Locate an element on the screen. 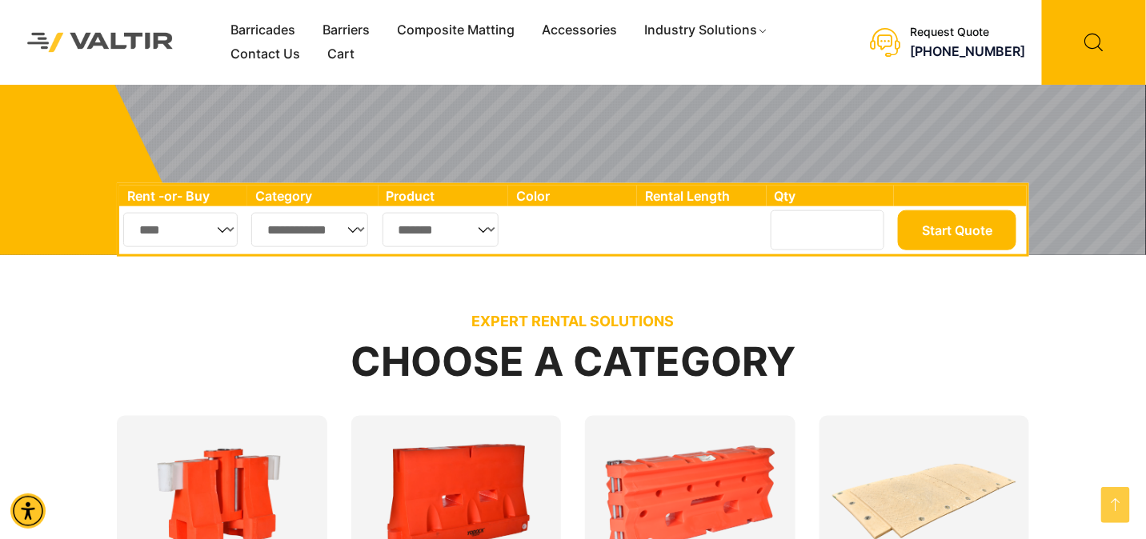  div: Accessibility Menu is located at coordinates (28, 511).